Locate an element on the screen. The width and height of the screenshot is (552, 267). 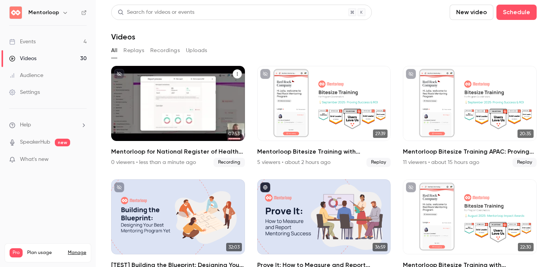
li: Mentorloop Bitesize Training with Kristin: Proving Success & ROI is located at coordinates (324, 117).